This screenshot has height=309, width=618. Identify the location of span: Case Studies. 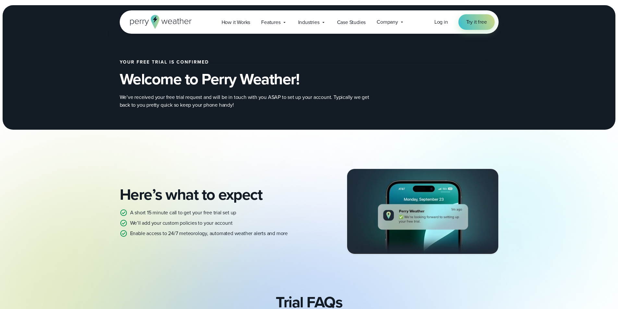
(351, 22).